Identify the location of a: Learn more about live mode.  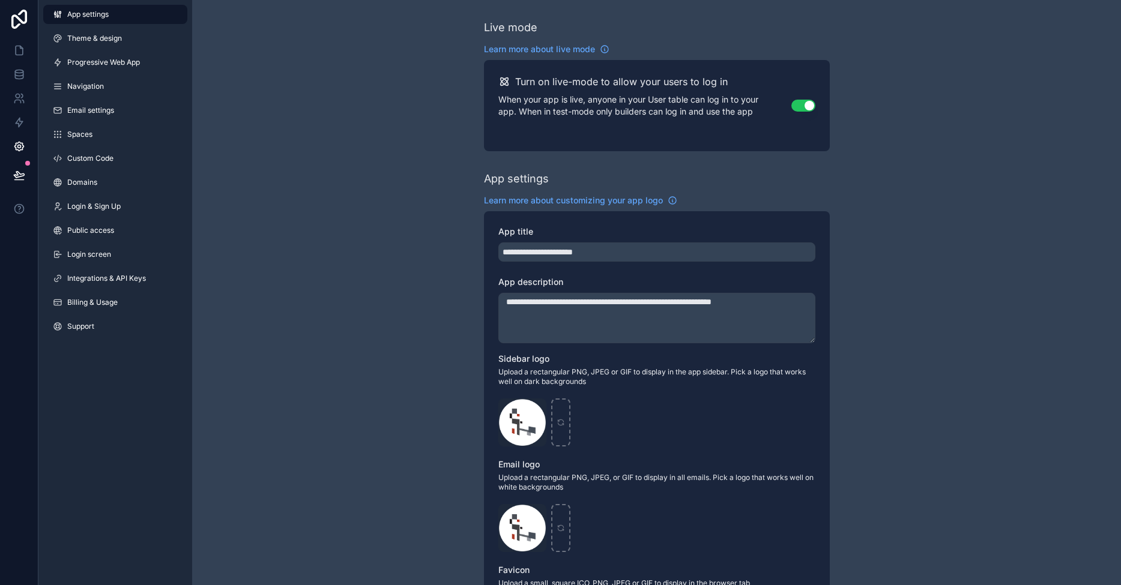
(546, 49).